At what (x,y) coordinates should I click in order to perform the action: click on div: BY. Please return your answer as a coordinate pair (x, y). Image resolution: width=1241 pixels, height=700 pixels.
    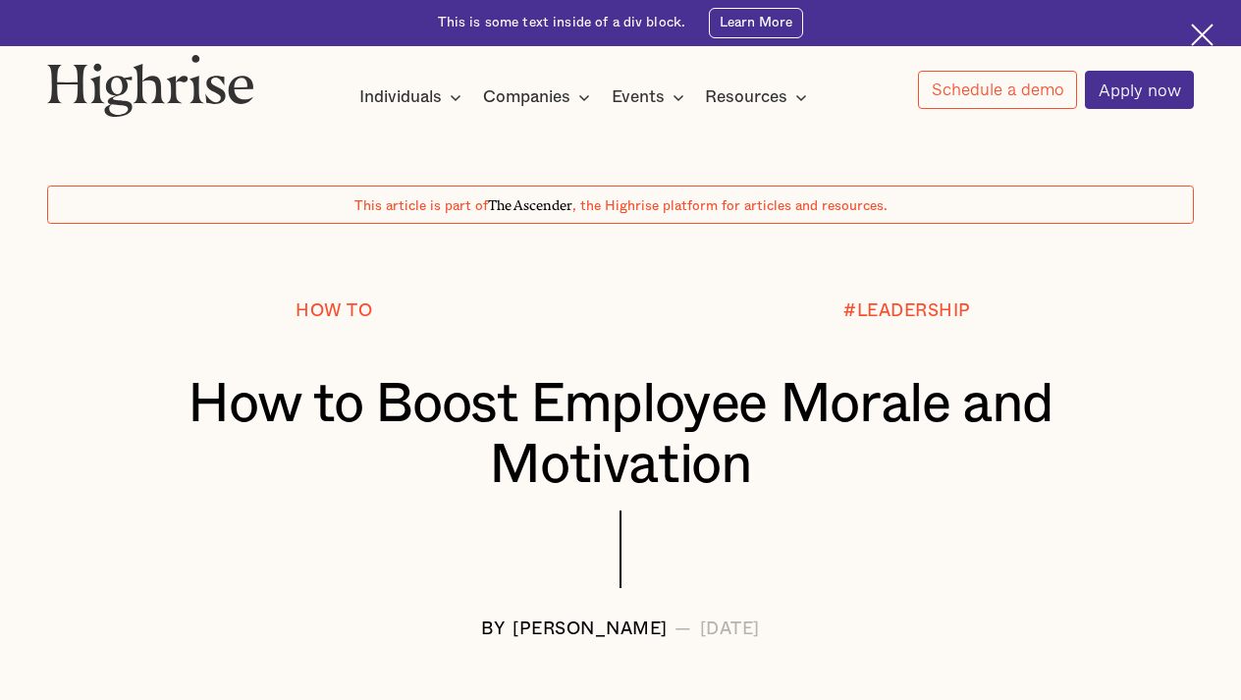
    Looking at the image, I should click on (493, 630).